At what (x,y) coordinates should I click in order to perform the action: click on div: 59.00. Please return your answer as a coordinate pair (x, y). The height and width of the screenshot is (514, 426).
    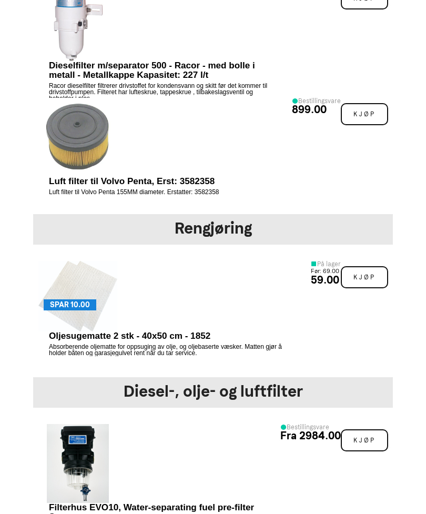
    Looking at the image, I should click on (325, 280).